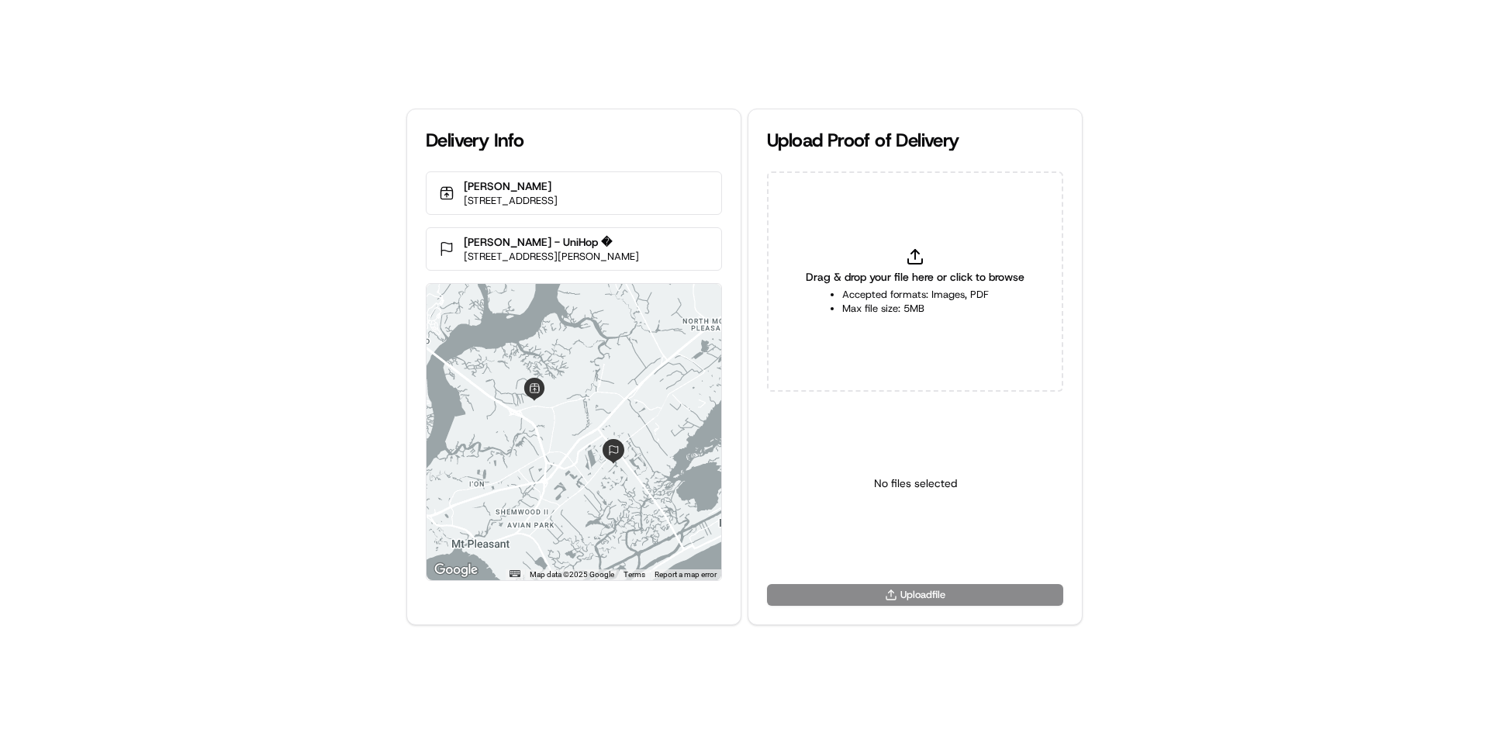  Describe the element at coordinates (571, 574) in the screenshot. I see `span: Map data ©2025 Google` at that location.